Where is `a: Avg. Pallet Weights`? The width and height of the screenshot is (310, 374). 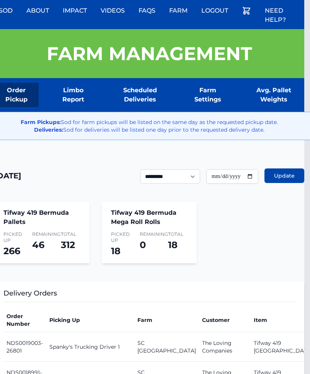
a: Avg. Pallet Weights is located at coordinates (274, 95).